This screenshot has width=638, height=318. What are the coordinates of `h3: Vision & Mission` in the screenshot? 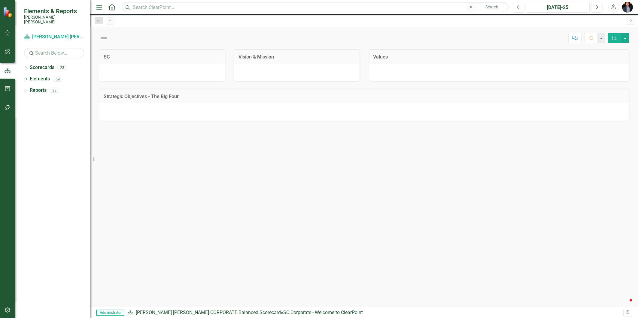 It's located at (297, 57).